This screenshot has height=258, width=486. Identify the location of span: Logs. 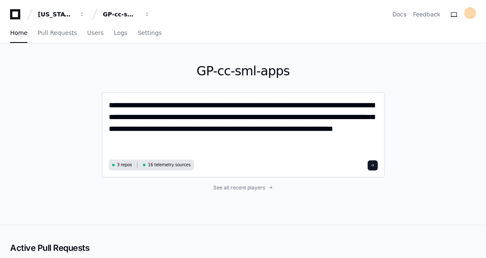
(120, 33).